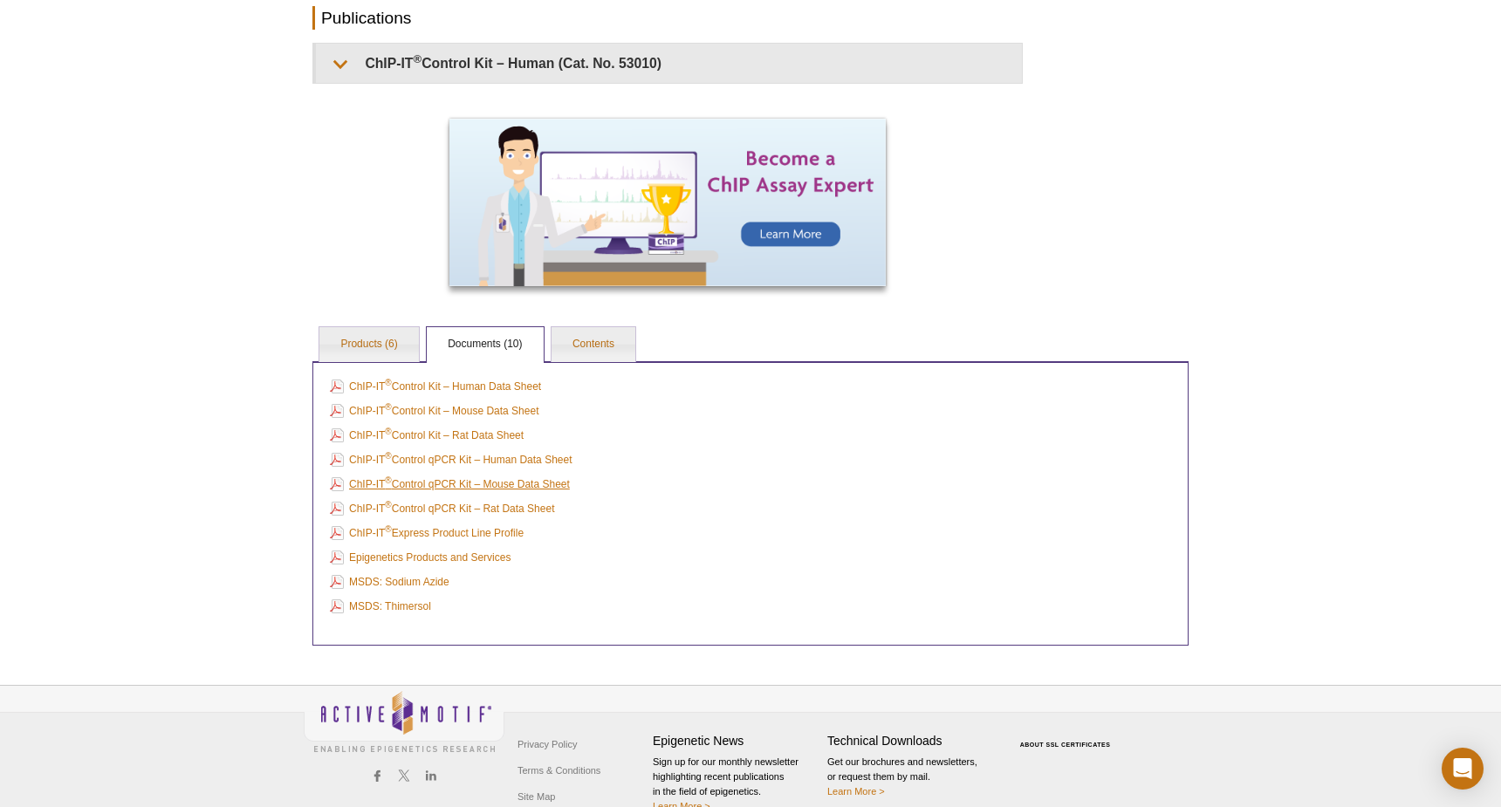 The image size is (1501, 807). I want to click on a: ChIP-IT®Control Kit – Mouse Data Sheet, so click(434, 411).